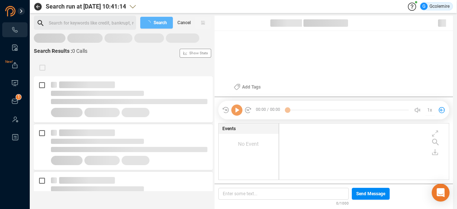  What do you see at coordinates (15, 48) in the screenshot?
I see `li: Smart Reports` at bounding box center [15, 48].